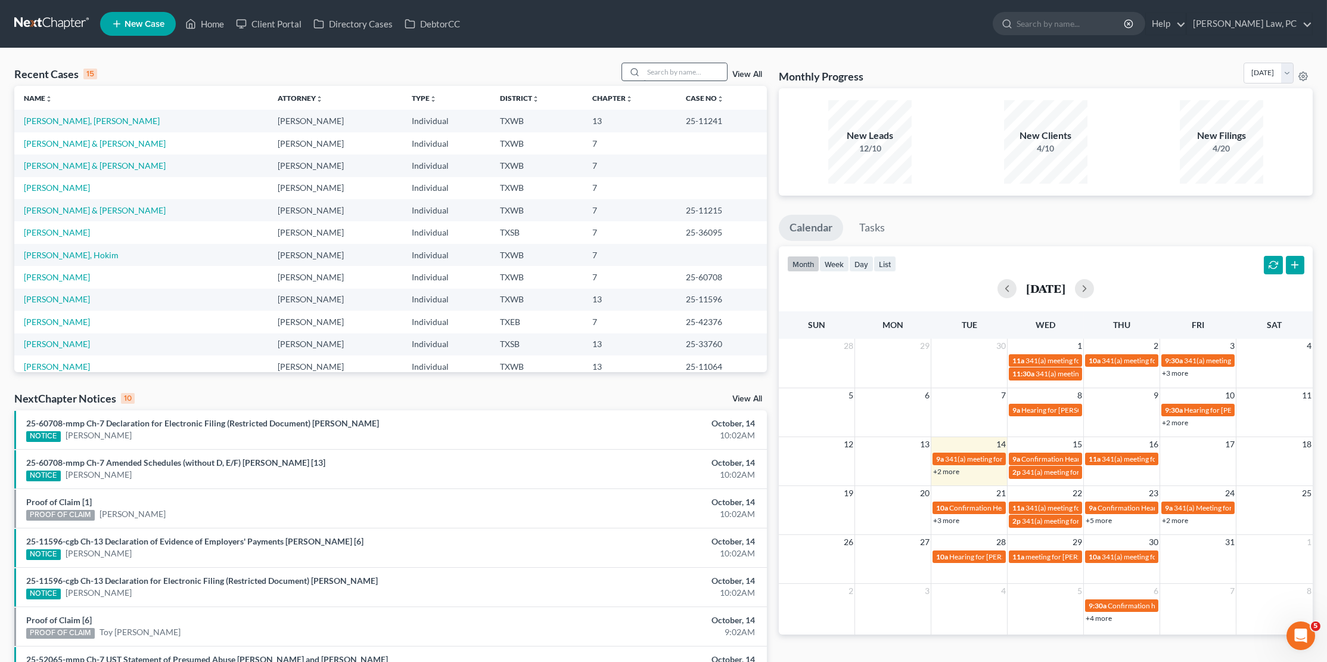 This screenshot has height=662, width=1327. What do you see at coordinates (747, 399) in the screenshot?
I see `a: View All` at bounding box center [747, 399].